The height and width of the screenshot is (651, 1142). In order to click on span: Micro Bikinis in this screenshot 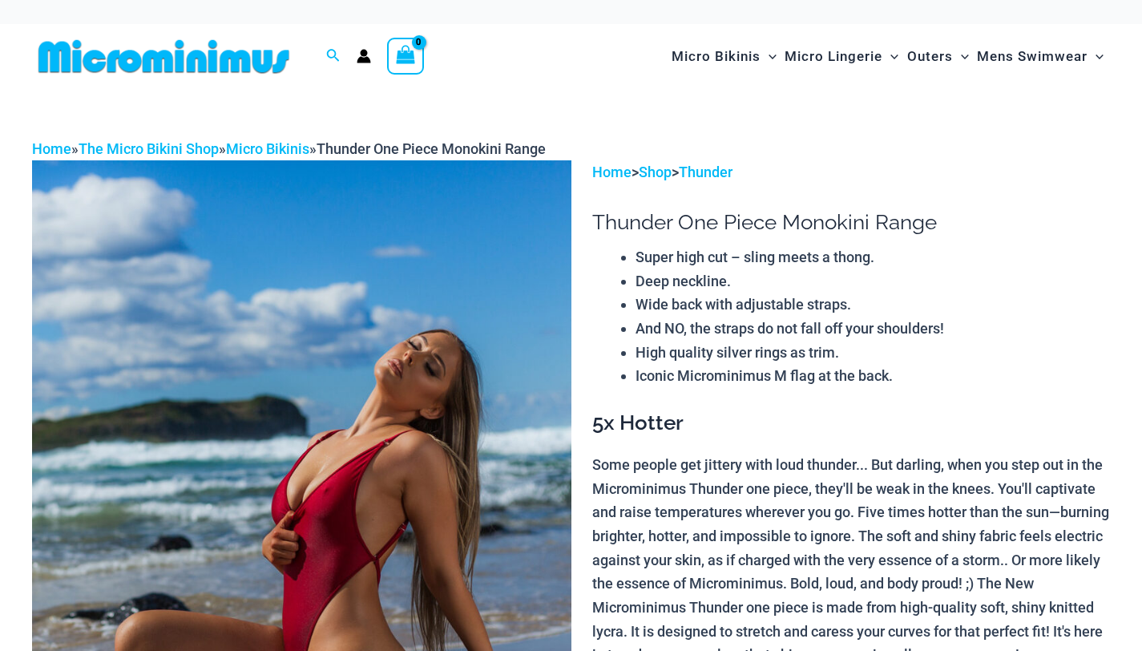, I will do `click(716, 56)`.